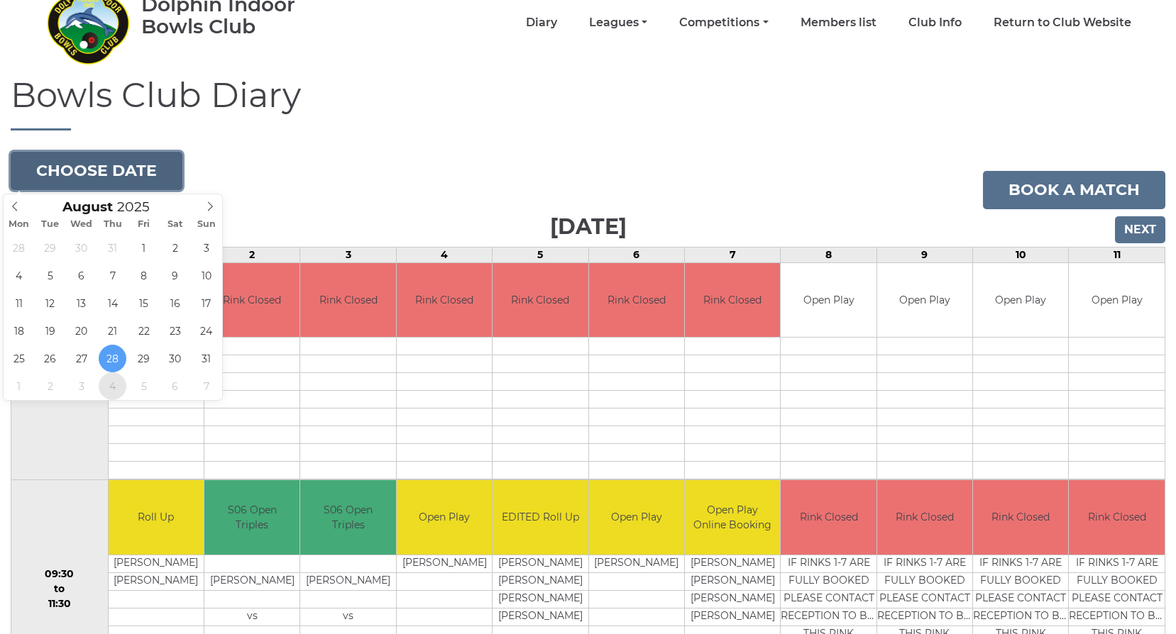  Describe the element at coordinates (156, 517) in the screenshot. I see `td: Roll Up` at that location.